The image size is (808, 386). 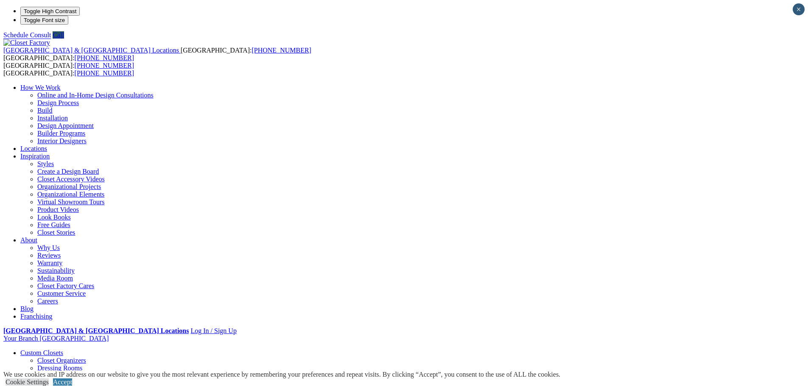 What do you see at coordinates (54, 225) in the screenshot?
I see `a: Free Guides` at bounding box center [54, 225].